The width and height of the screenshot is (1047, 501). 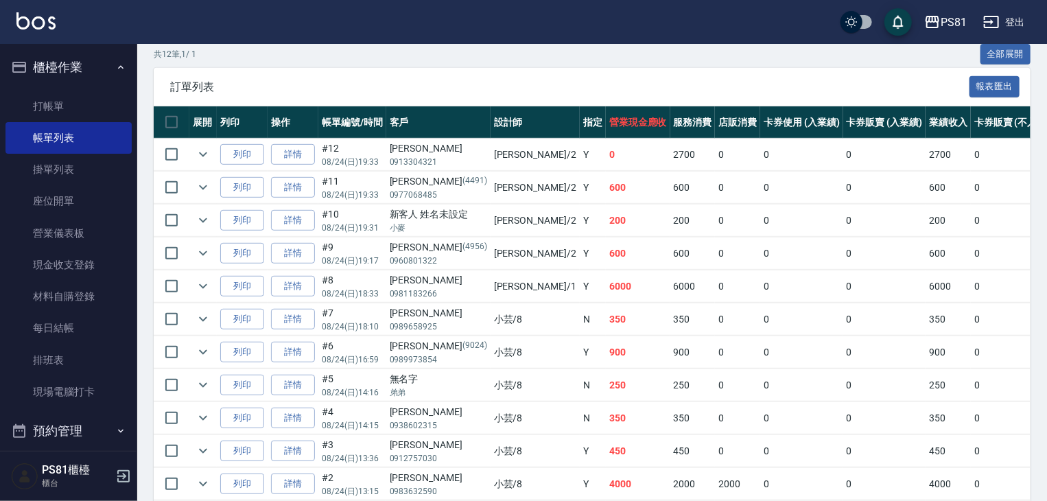 I want to click on td: 2000, so click(x=693, y=484).